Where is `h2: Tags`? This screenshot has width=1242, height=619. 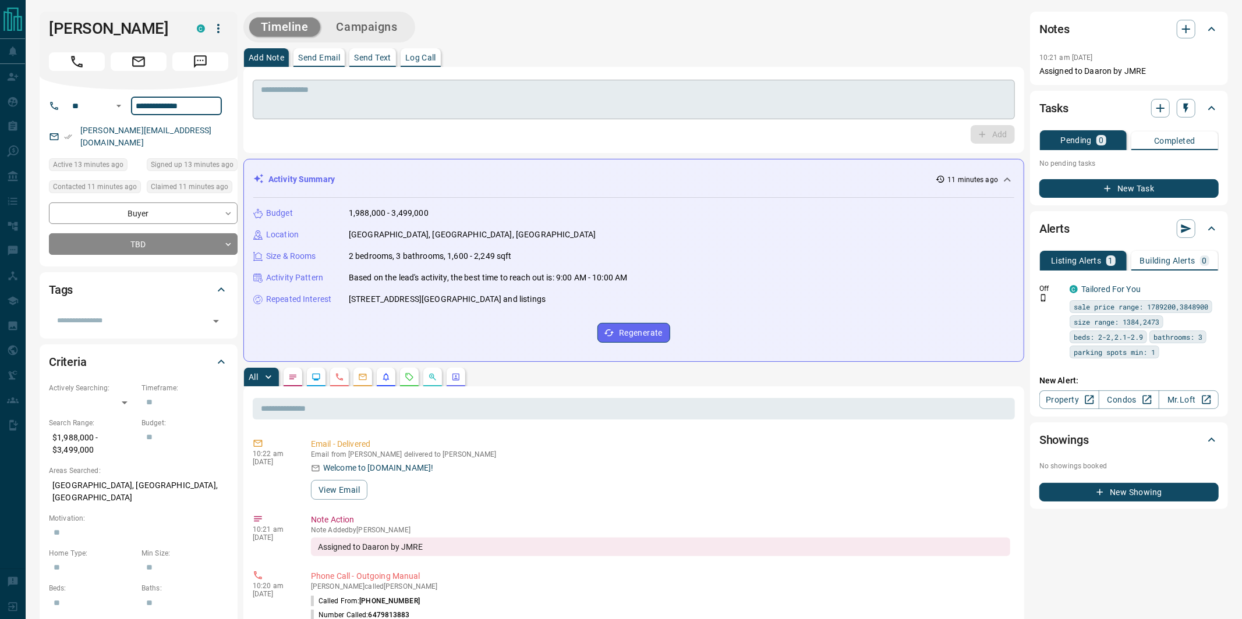 h2: Tags is located at coordinates (61, 290).